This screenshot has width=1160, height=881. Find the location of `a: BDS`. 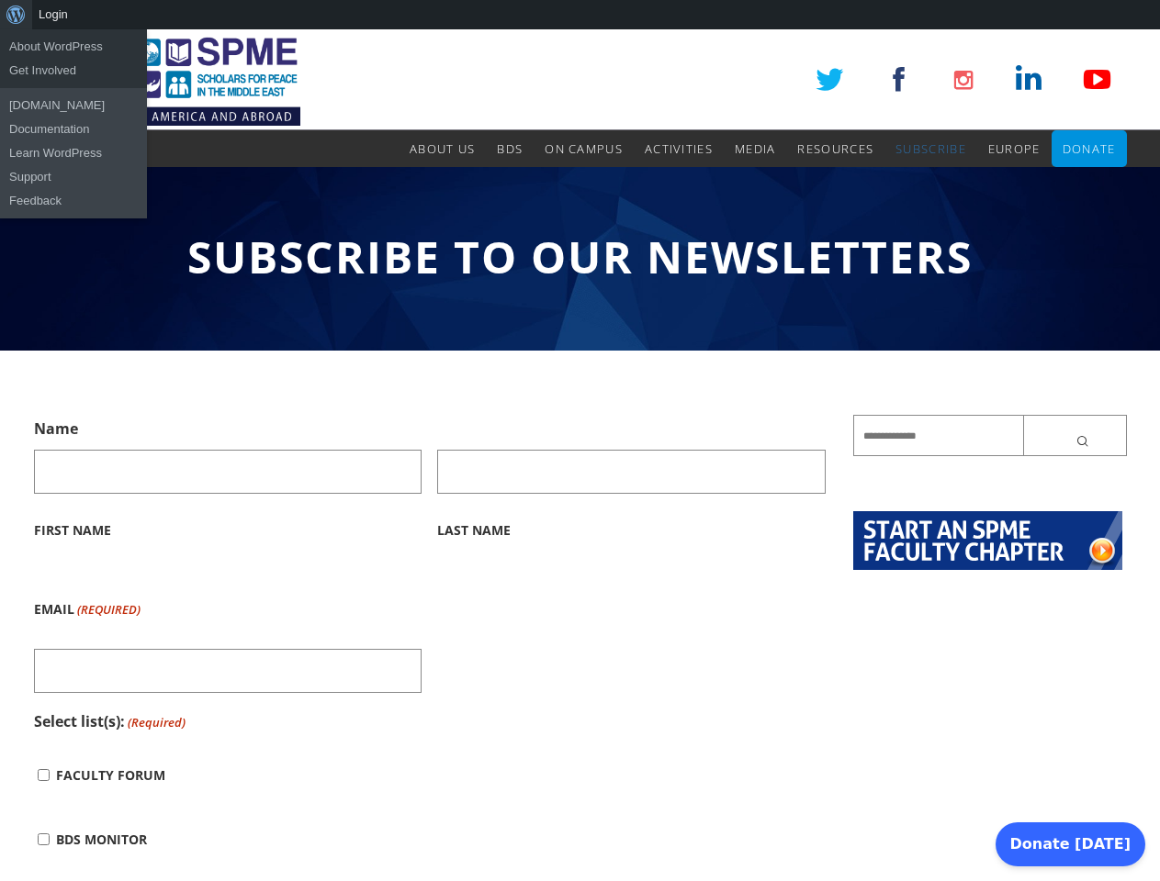

a: BDS is located at coordinates (510, 149).